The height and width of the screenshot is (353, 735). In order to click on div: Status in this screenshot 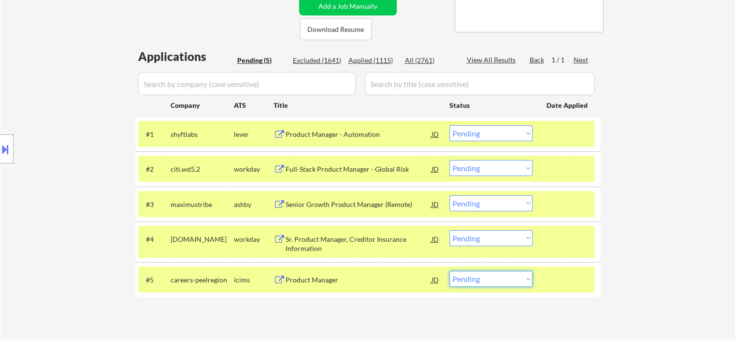, I will do `click(491, 105)`.